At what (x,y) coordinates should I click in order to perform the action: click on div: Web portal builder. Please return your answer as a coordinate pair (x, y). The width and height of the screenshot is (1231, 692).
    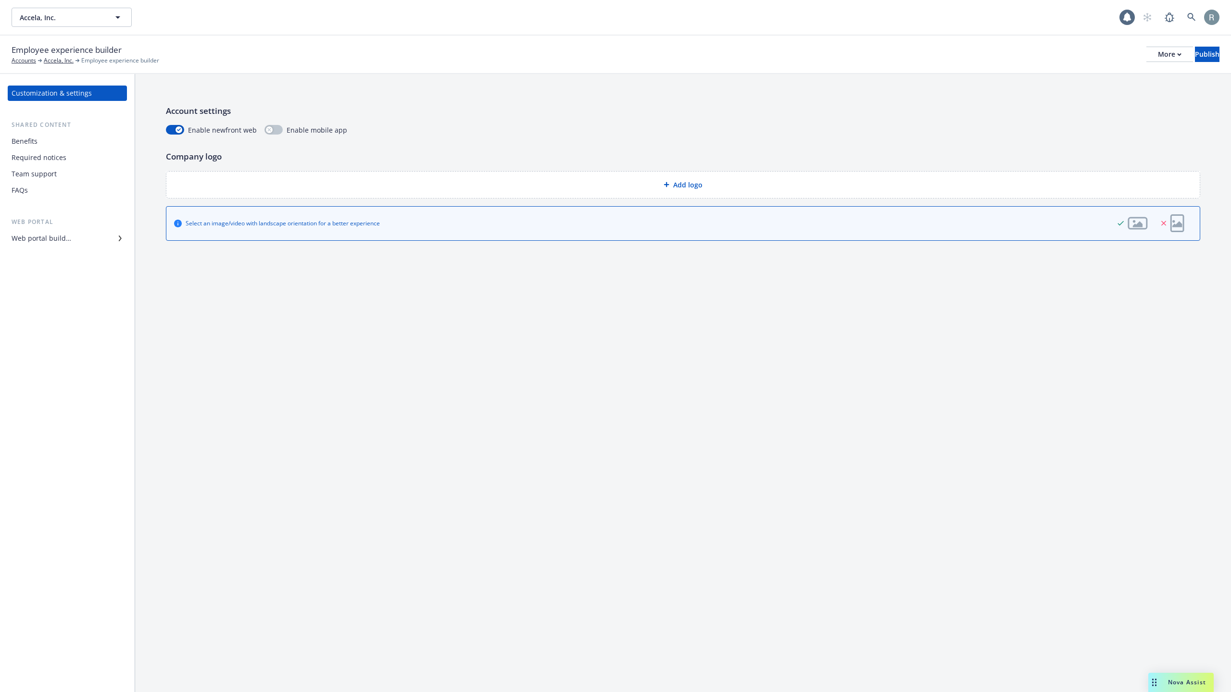
    Looking at the image, I should click on (41, 238).